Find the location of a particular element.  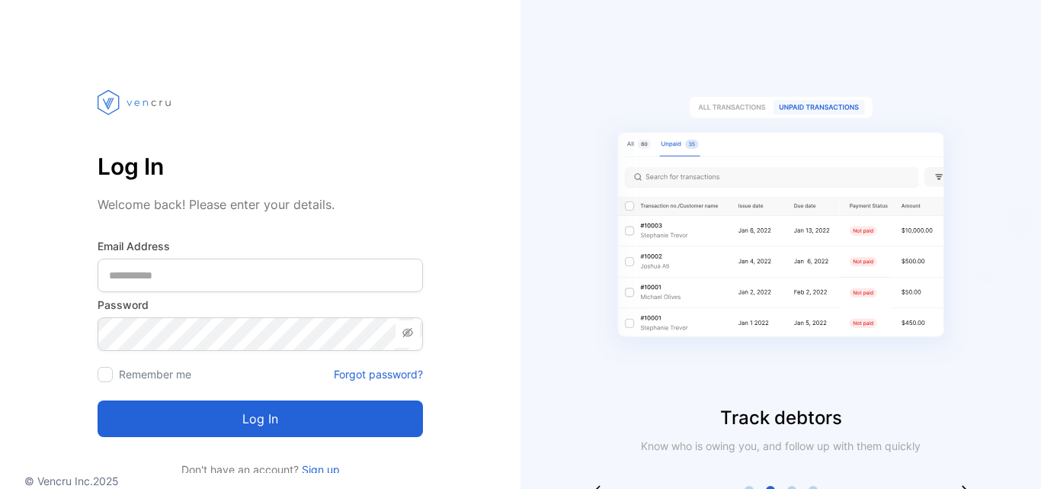

label: Email Address is located at coordinates (260, 245).